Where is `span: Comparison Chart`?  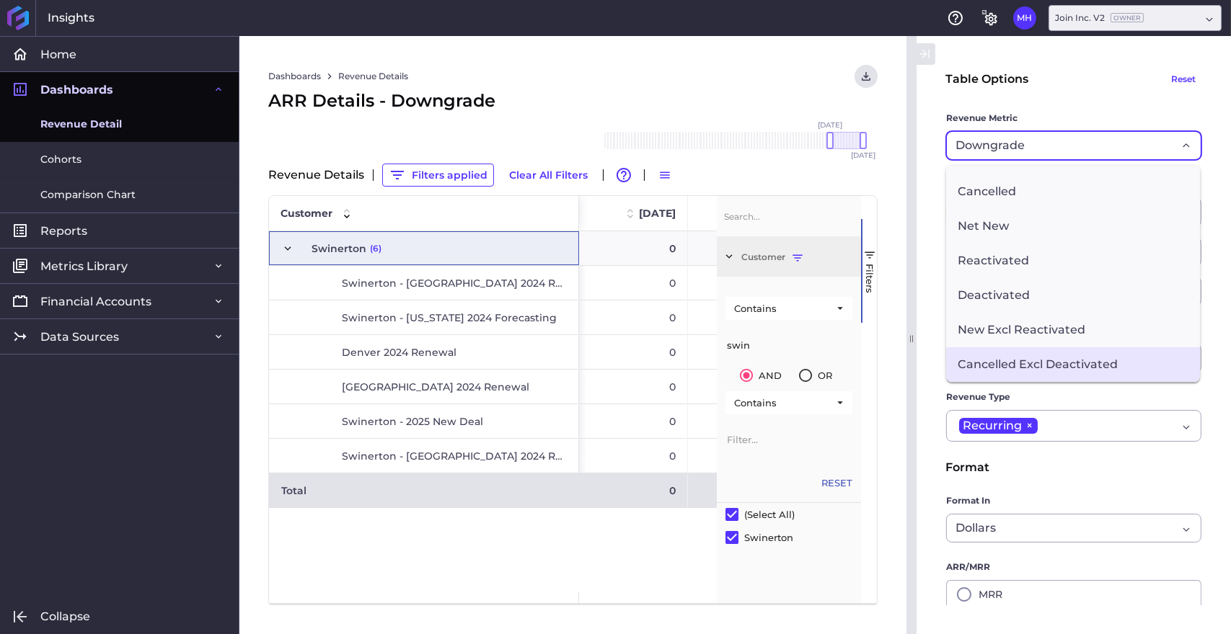 span: Comparison Chart is located at coordinates (88, 195).